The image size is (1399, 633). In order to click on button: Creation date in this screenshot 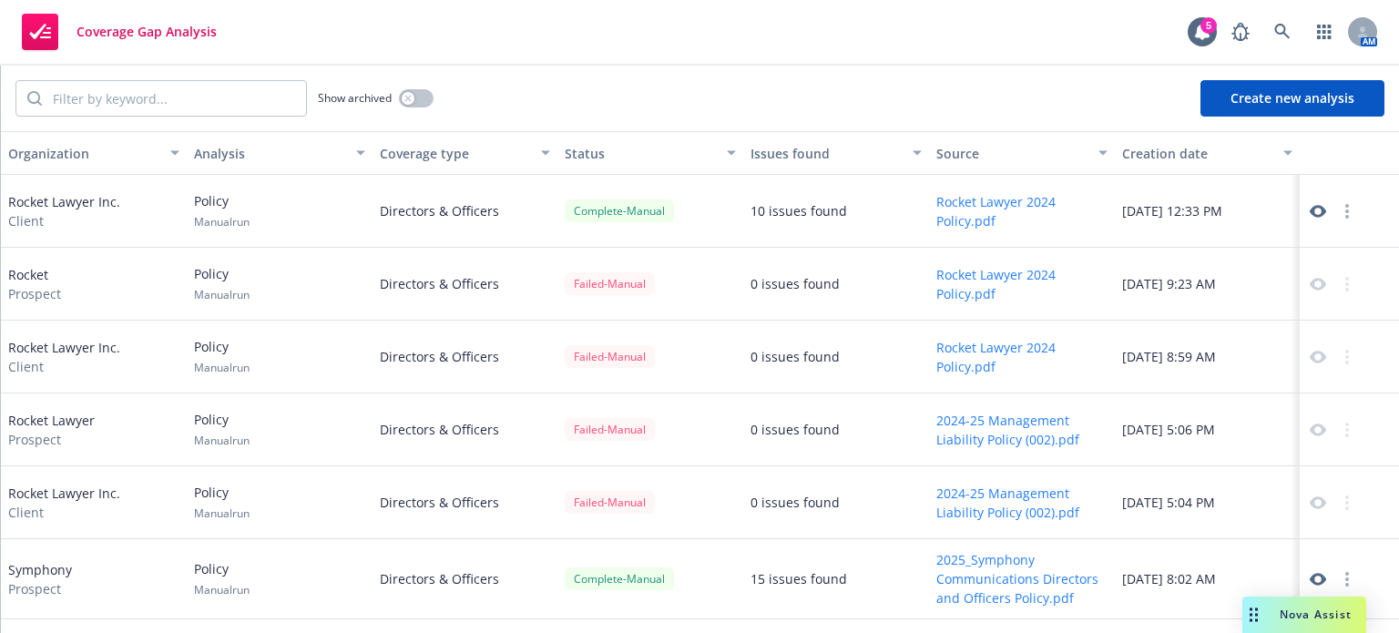, I will do `click(1208, 153)`.